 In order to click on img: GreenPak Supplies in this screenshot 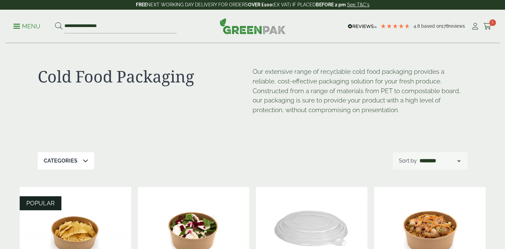, I will do `click(253, 26)`.